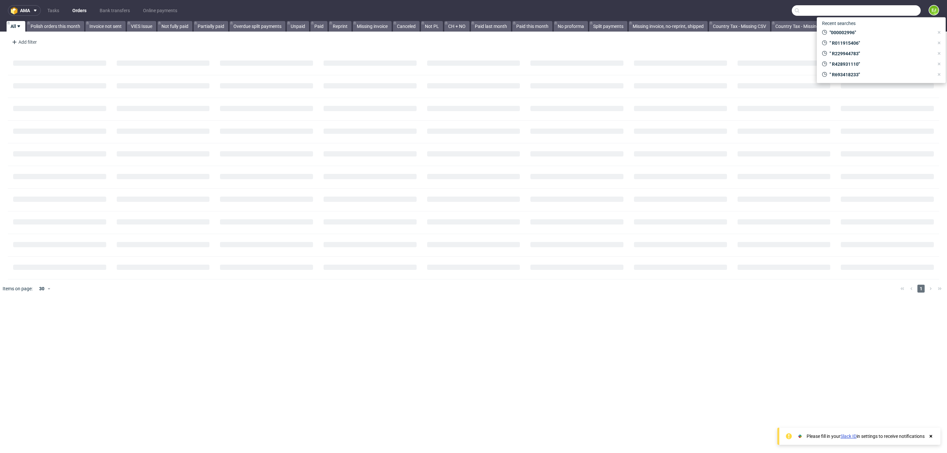  I want to click on span: " R011915406", so click(880, 43).